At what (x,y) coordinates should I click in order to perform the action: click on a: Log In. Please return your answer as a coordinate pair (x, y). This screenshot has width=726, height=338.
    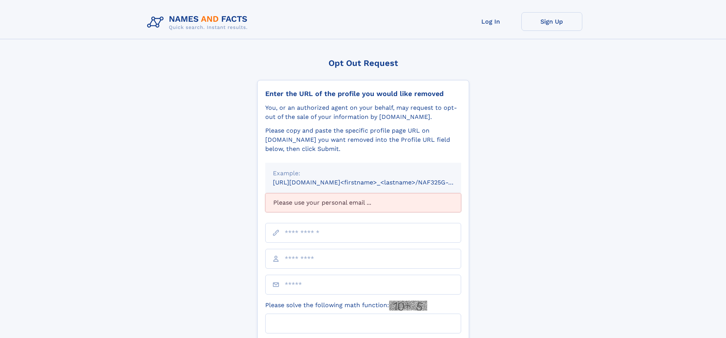
    Looking at the image, I should click on (491, 21).